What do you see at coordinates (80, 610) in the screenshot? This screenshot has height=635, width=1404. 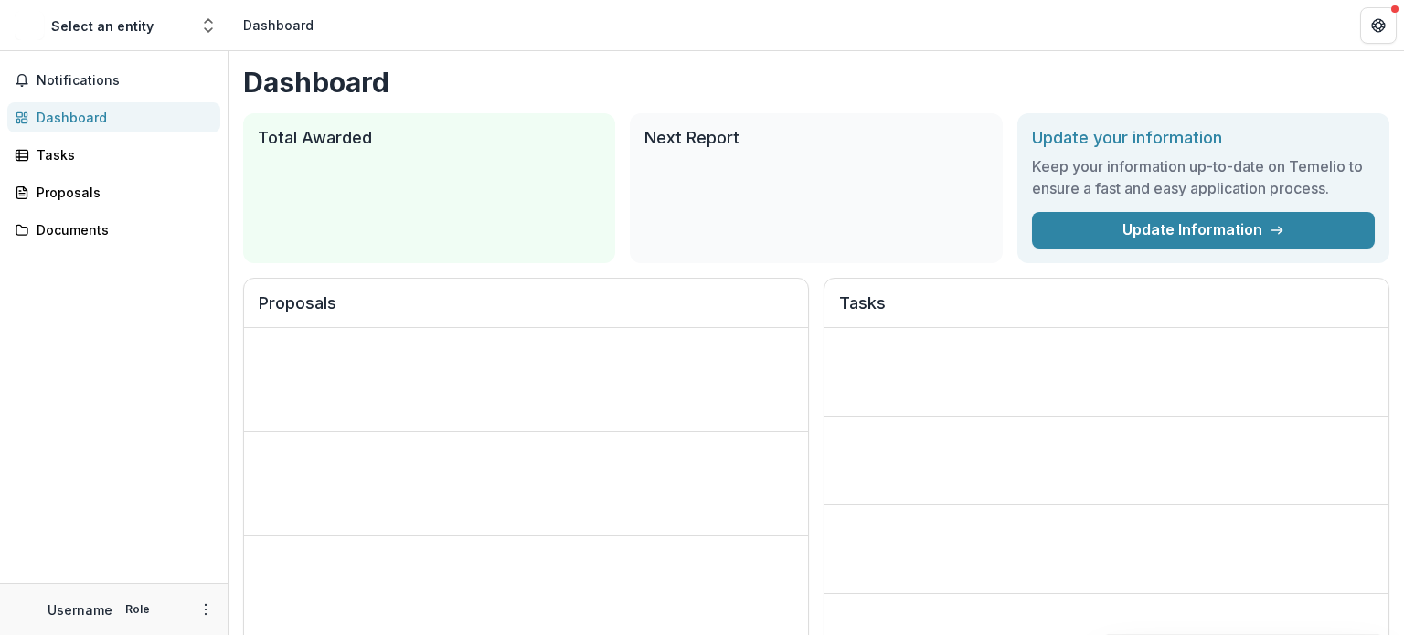 I see `p: Username` at bounding box center [80, 610].